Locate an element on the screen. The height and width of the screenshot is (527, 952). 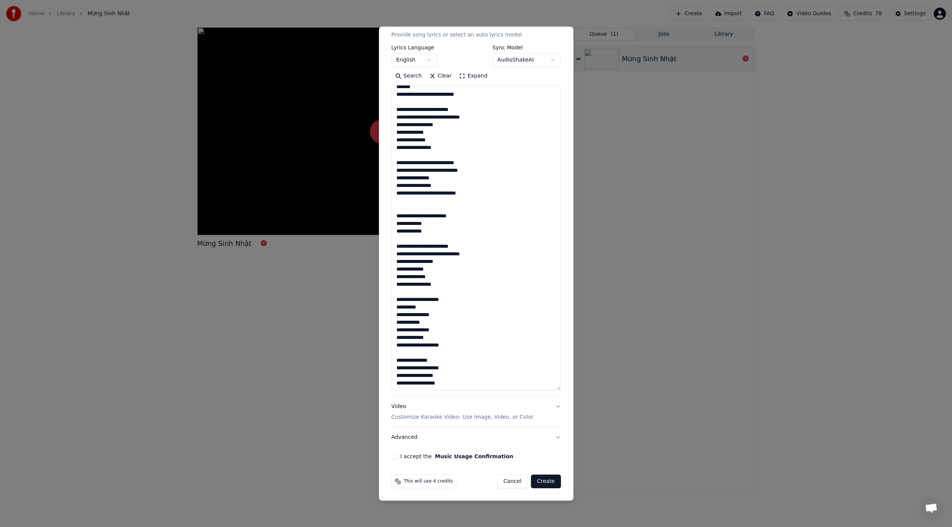
button: I accept the is located at coordinates (474, 457).